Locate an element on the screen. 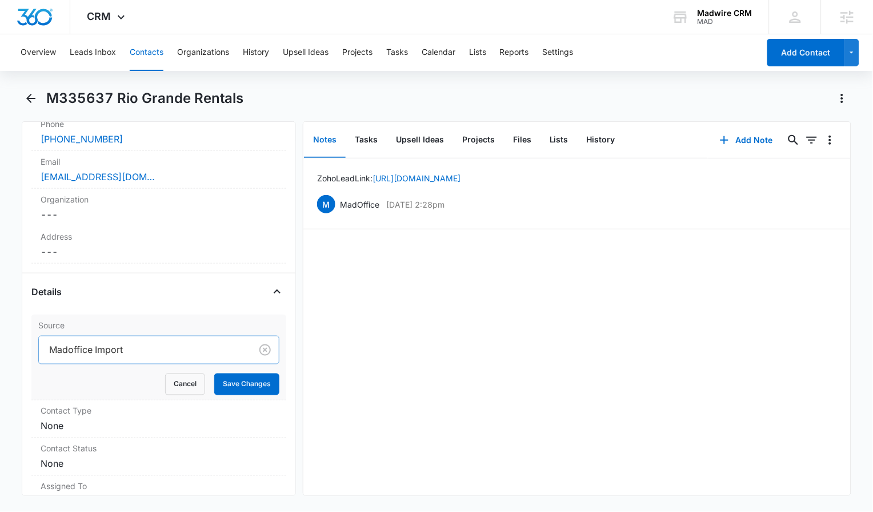  h1: M335637 Rio Grande Rentals is located at coordinates (145, 98).